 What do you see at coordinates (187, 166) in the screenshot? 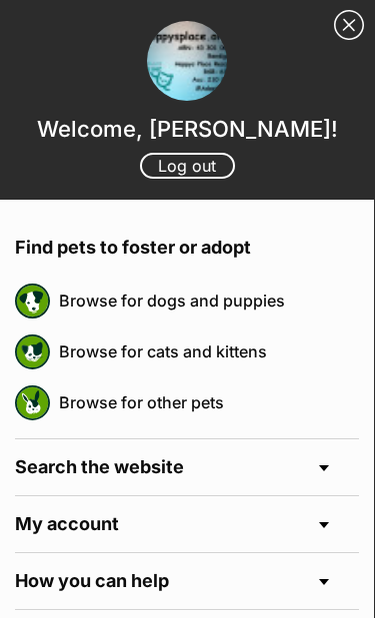
I see `a: Log out` at bounding box center [187, 166].